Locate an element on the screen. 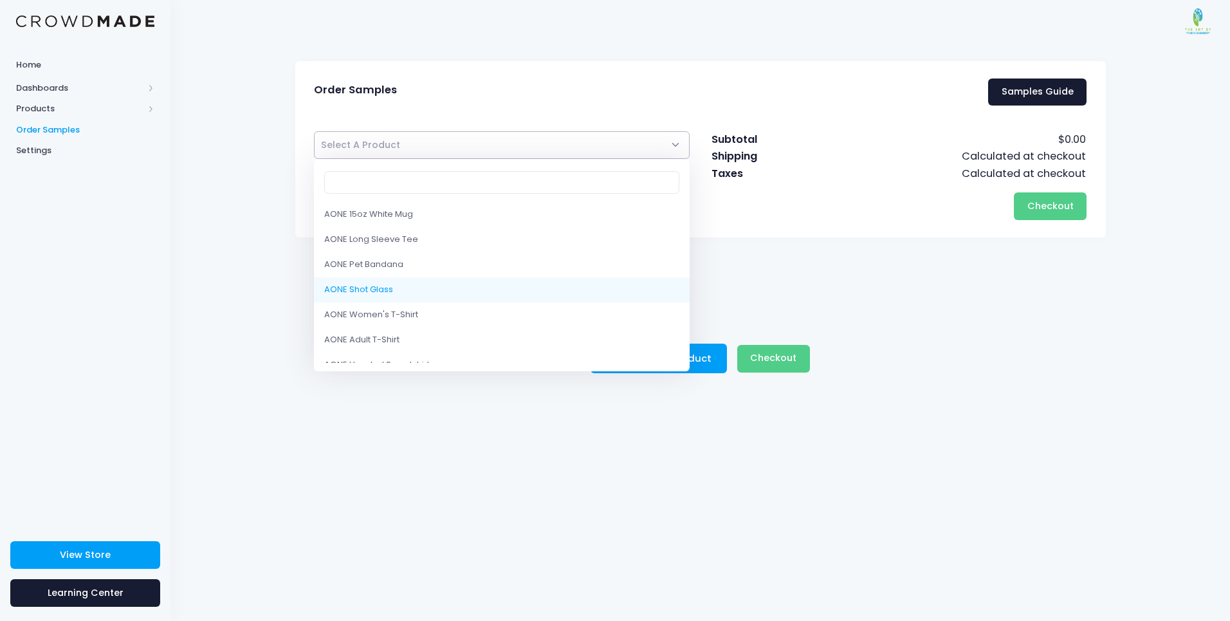 Image resolution: width=1230 pixels, height=621 pixels. li: AONE Long Sleeve Tee is located at coordinates (502, 239).